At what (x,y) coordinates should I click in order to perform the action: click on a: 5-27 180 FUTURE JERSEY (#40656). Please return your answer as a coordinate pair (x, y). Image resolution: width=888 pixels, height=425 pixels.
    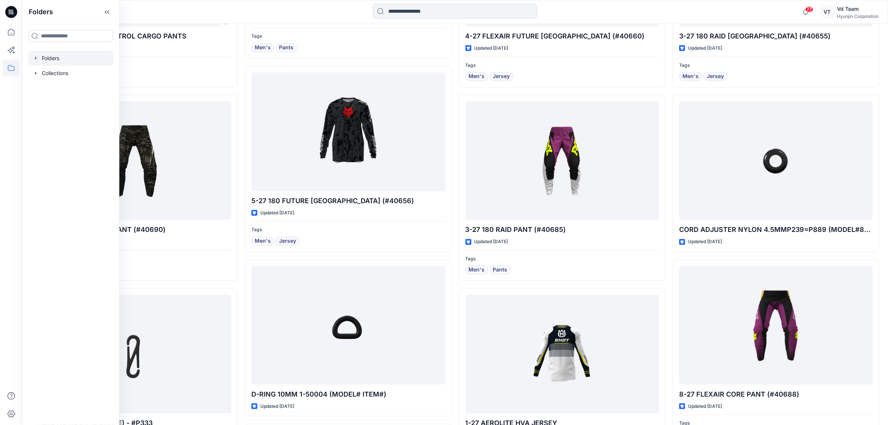
    Looking at the image, I should click on (348, 132).